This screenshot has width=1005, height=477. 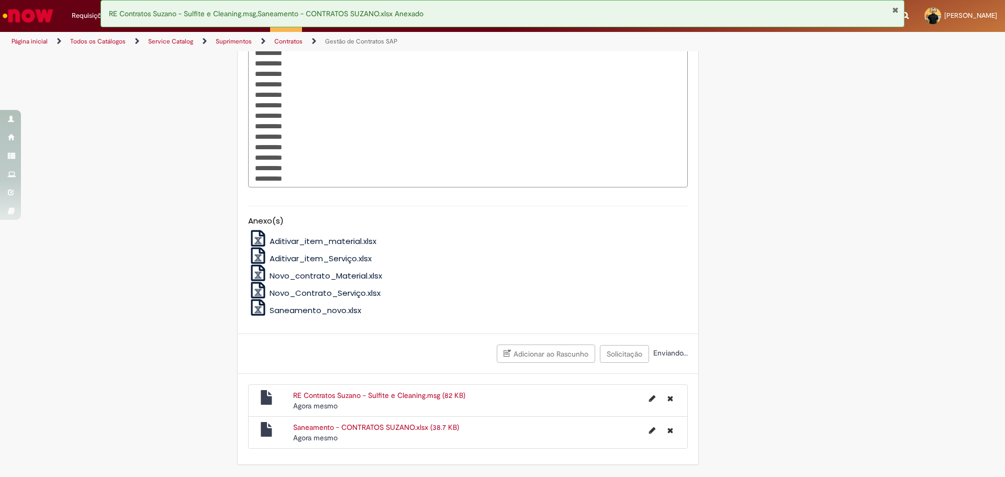 I want to click on a: Service Catalog, so click(x=171, y=41).